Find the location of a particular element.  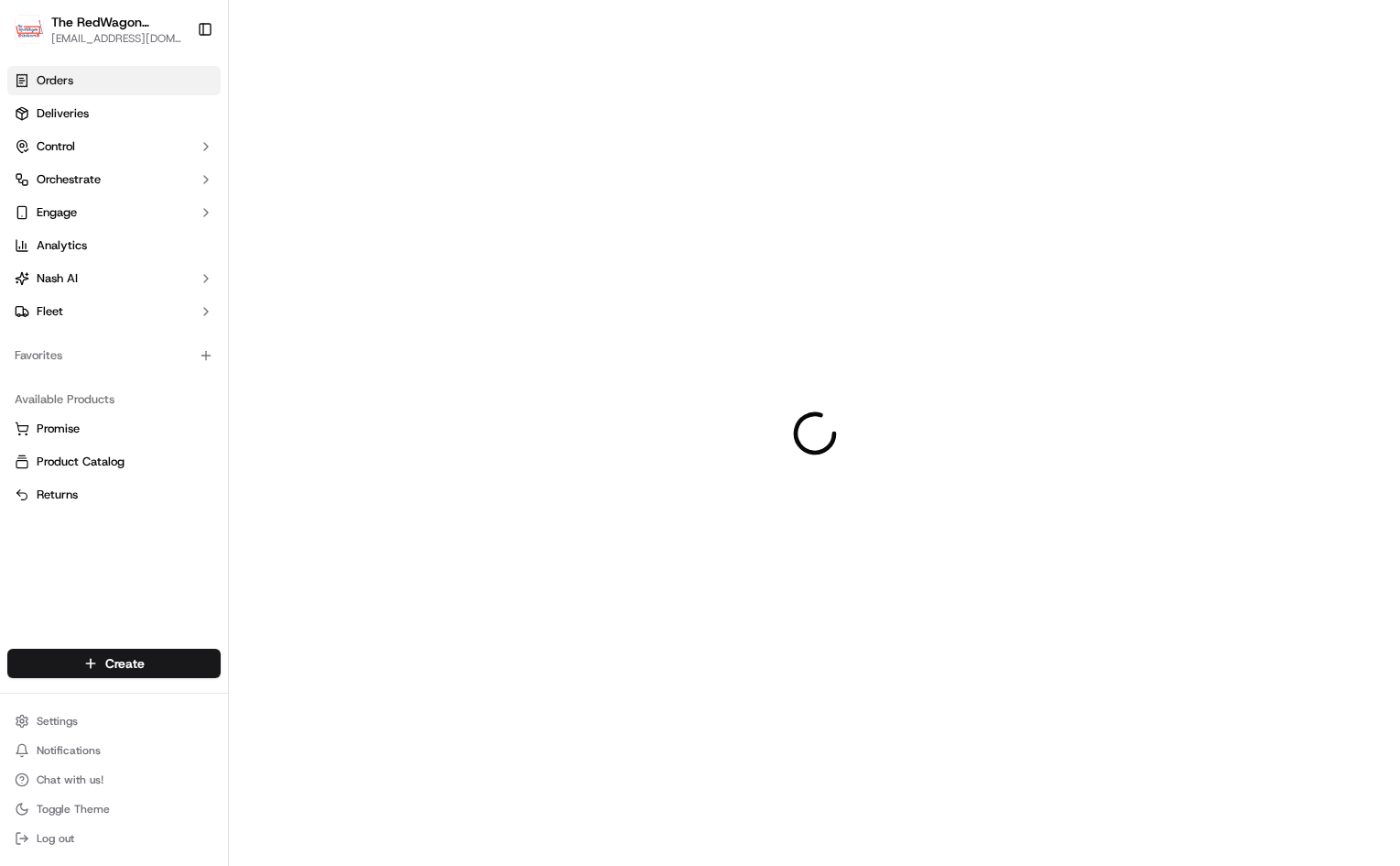

span: Settings is located at coordinates (57, 721).